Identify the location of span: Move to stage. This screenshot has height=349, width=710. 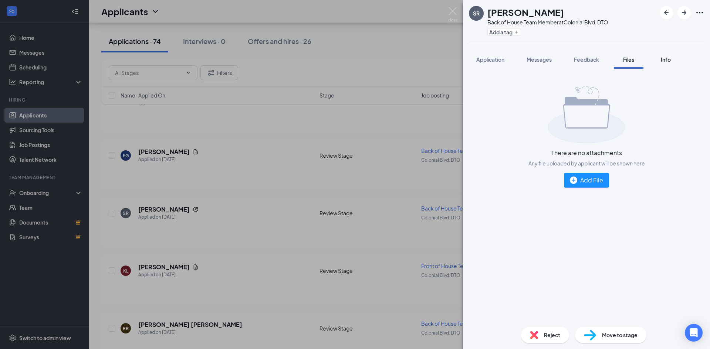
(620, 335).